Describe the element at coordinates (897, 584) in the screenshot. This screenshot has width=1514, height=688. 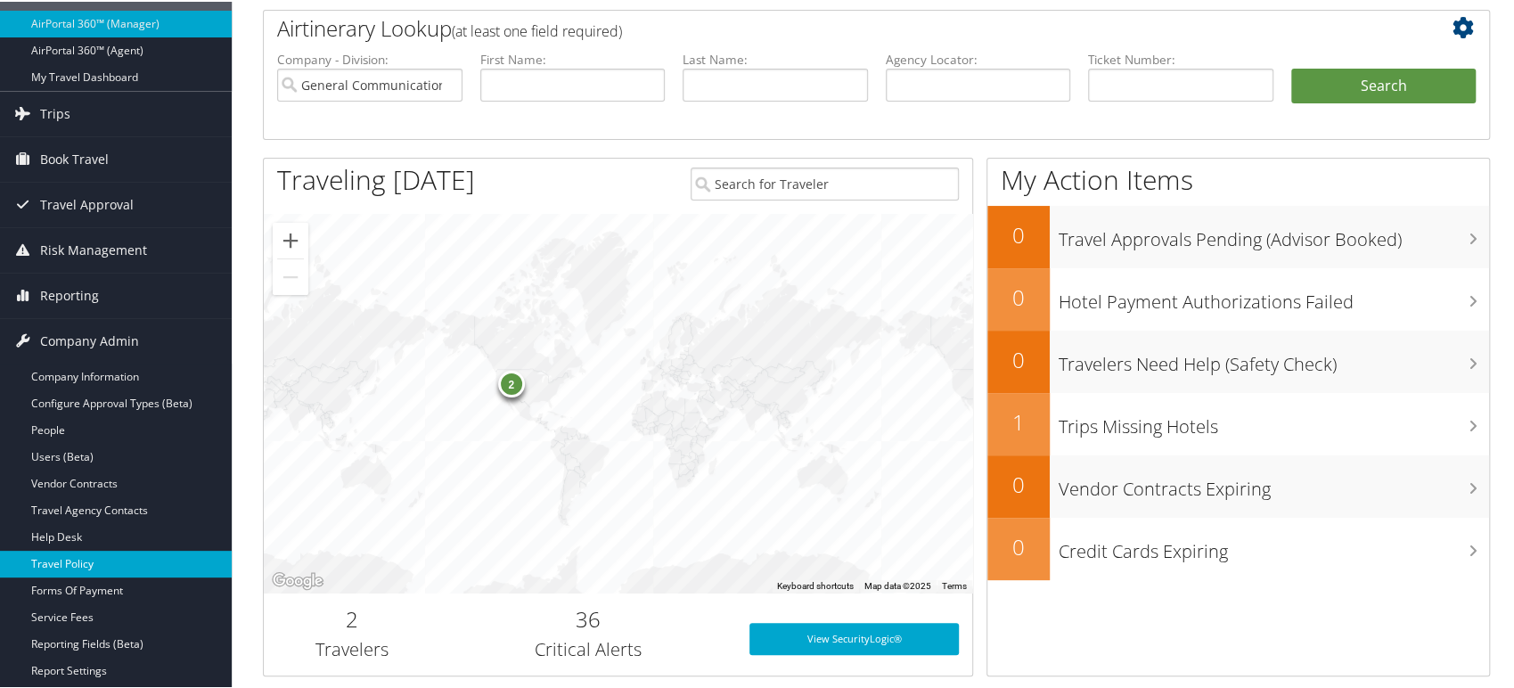
I see `span: Map data ©2025` at that location.